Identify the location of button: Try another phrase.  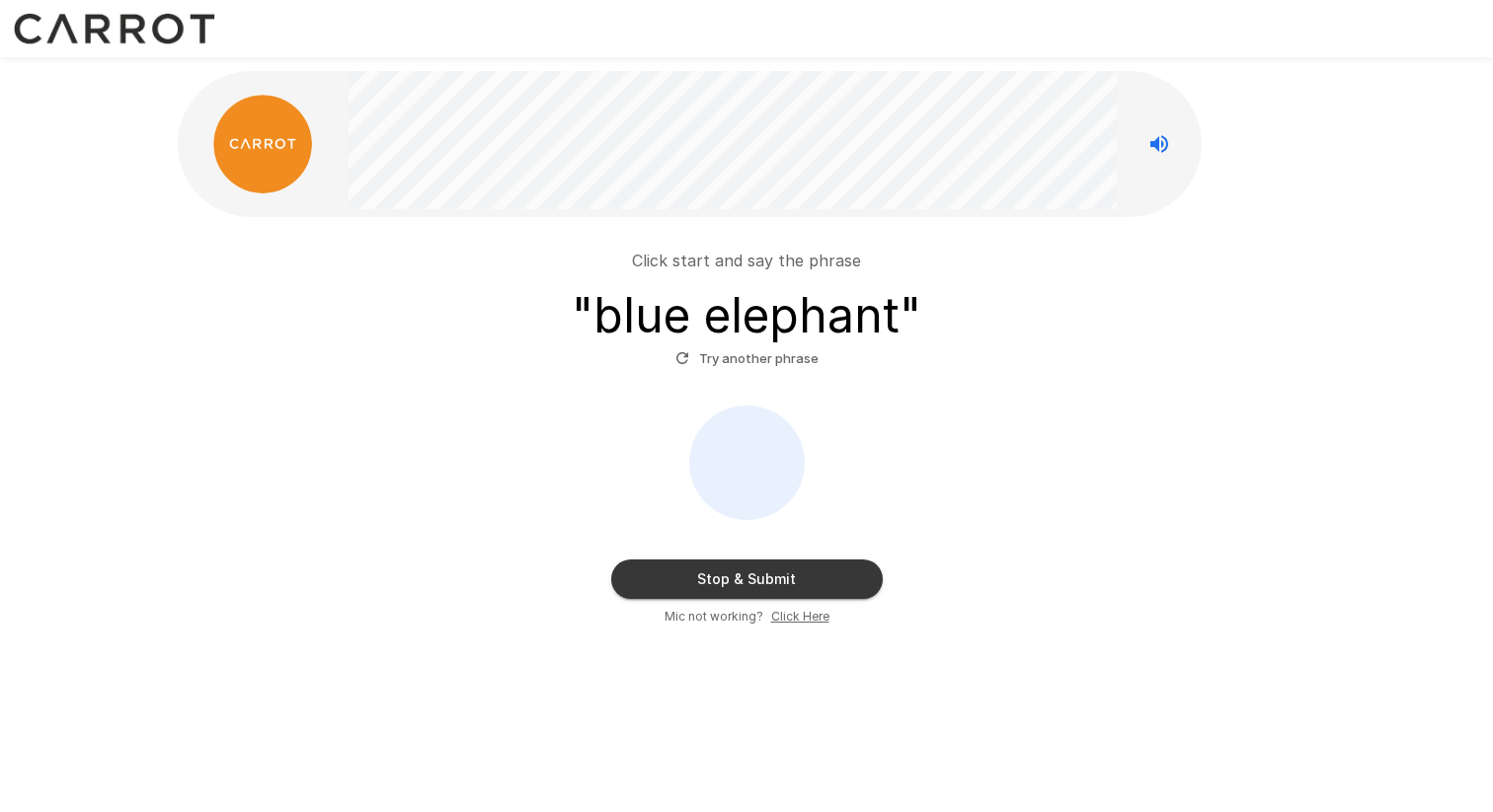
(746, 359).